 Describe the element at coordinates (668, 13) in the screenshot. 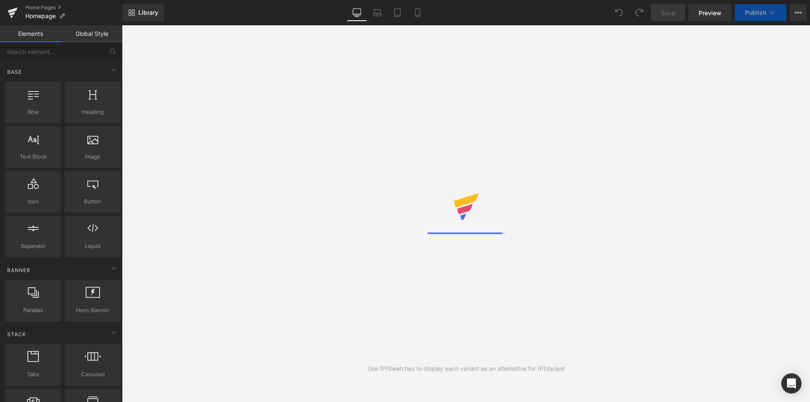

I see `span: Save` at that location.